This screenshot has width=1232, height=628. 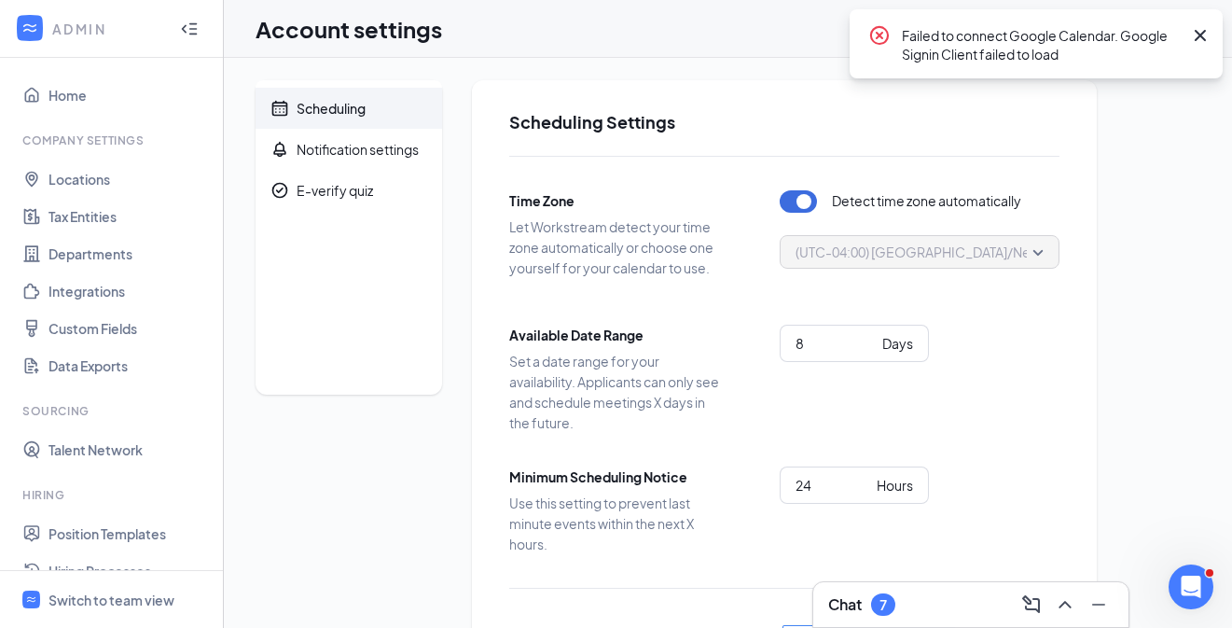 What do you see at coordinates (880, 35) in the screenshot?
I see `svg: CrossCircle` at bounding box center [880, 35].